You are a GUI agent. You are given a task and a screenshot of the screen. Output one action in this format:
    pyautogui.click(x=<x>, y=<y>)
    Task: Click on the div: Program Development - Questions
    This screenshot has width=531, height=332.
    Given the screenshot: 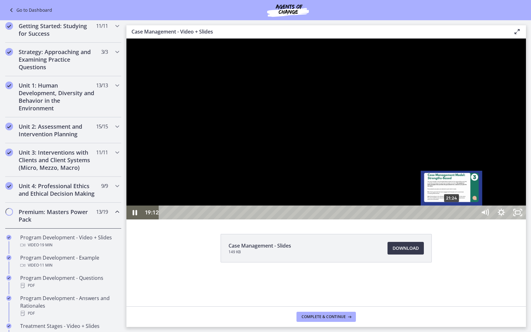 What is the action you would take?
    pyautogui.click(x=70, y=282)
    